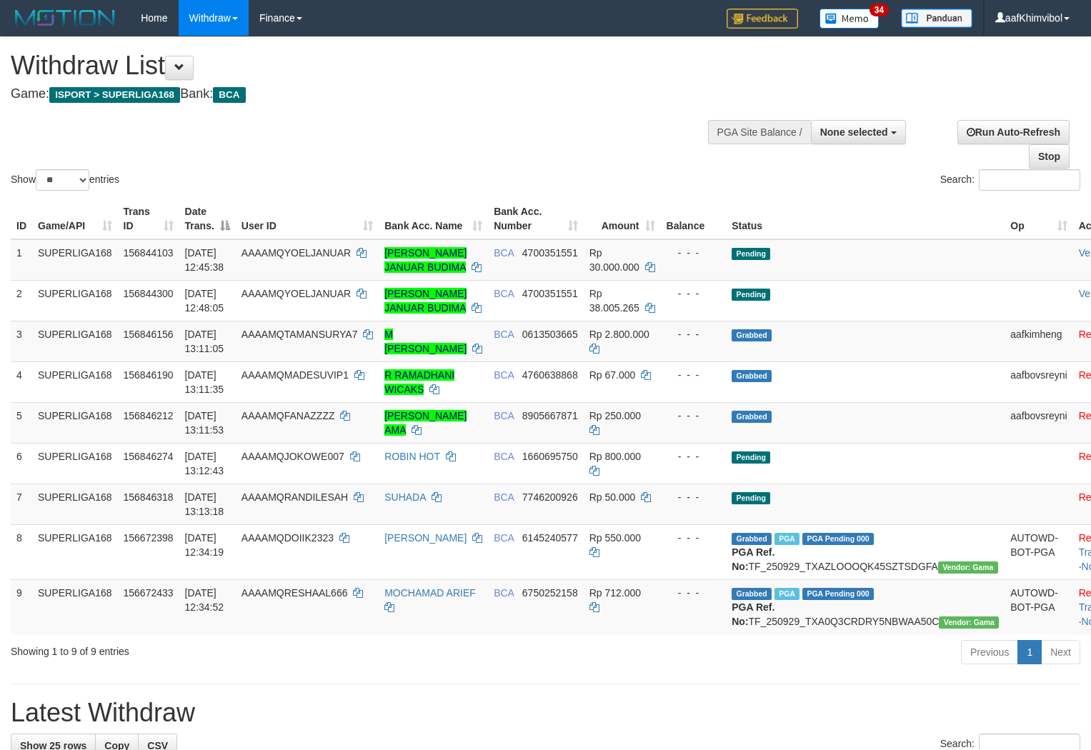  Describe the element at coordinates (149, 497) in the screenshot. I see `span: 156846318` at that location.